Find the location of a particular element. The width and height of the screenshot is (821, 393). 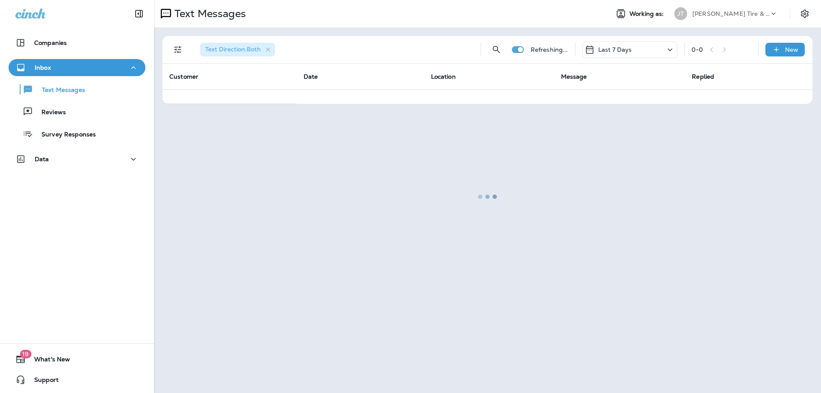

button: Reviews is located at coordinates (77, 112).